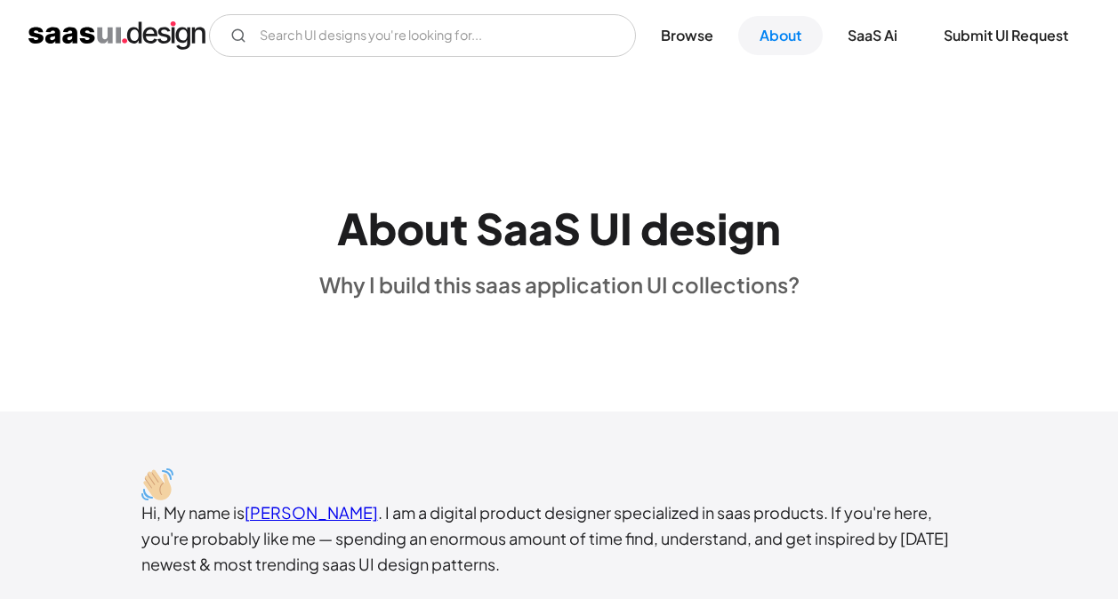  What do you see at coordinates (422, 36) in the screenshot?
I see `input: Search UI designs you're looking for...` at bounding box center [422, 36].